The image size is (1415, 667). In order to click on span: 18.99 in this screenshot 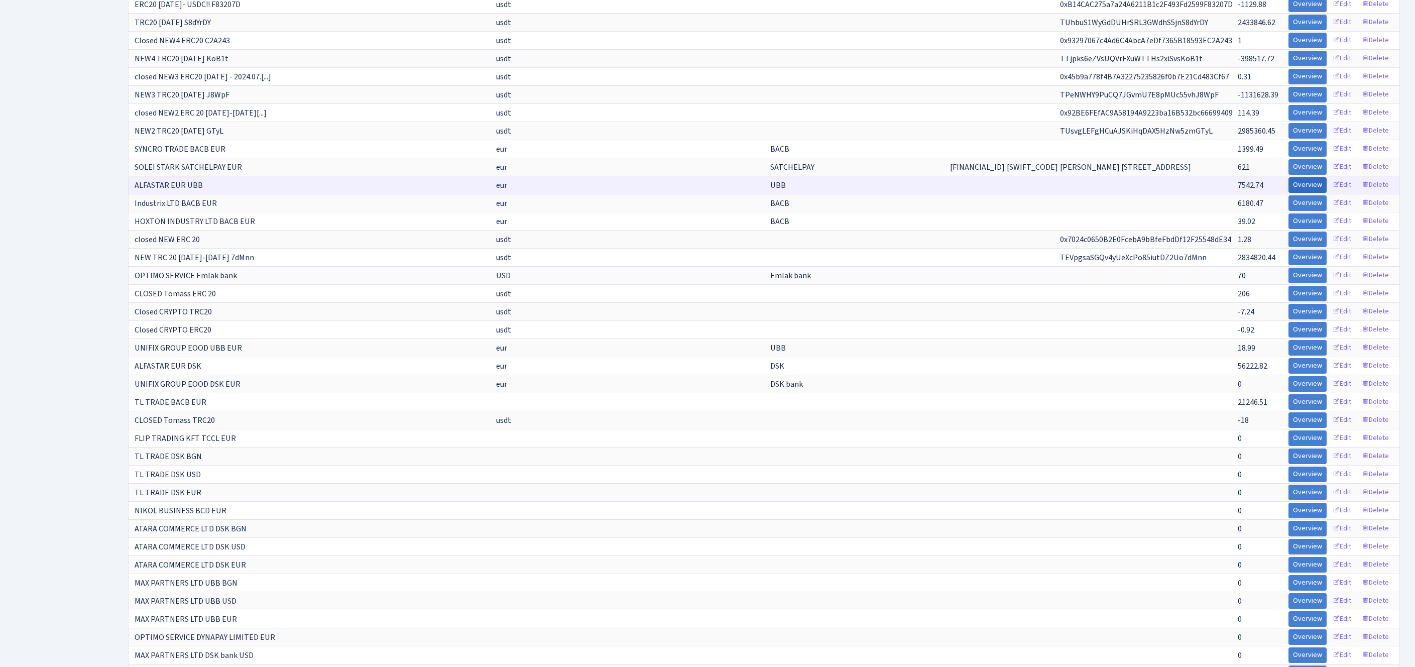, I will do `click(1246, 348)`.